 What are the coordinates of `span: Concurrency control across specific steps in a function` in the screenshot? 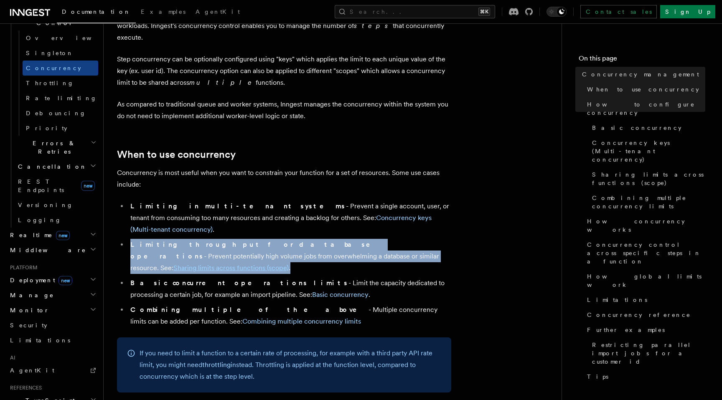 It's located at (646, 253).